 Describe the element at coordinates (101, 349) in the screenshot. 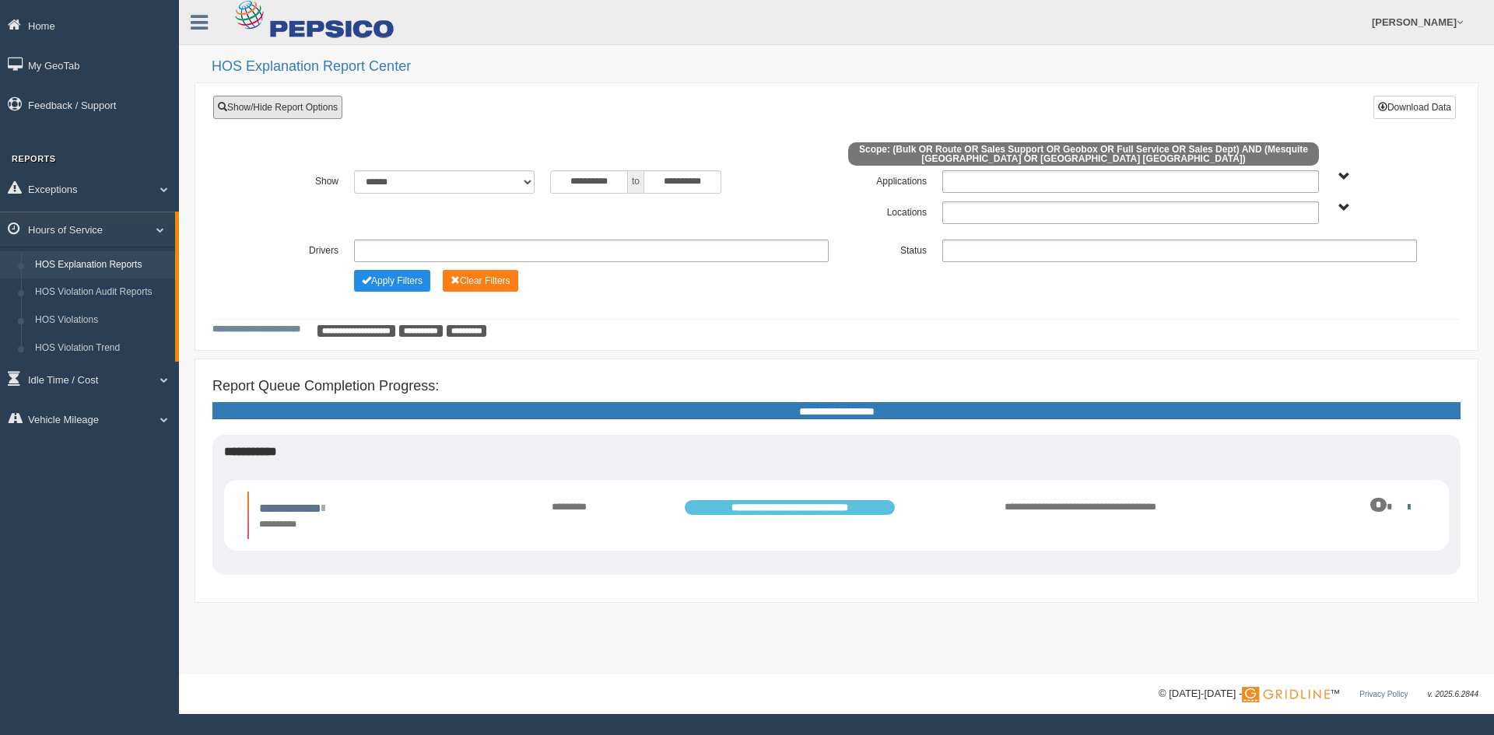

I see `a: HOS Violation Trend` at that location.